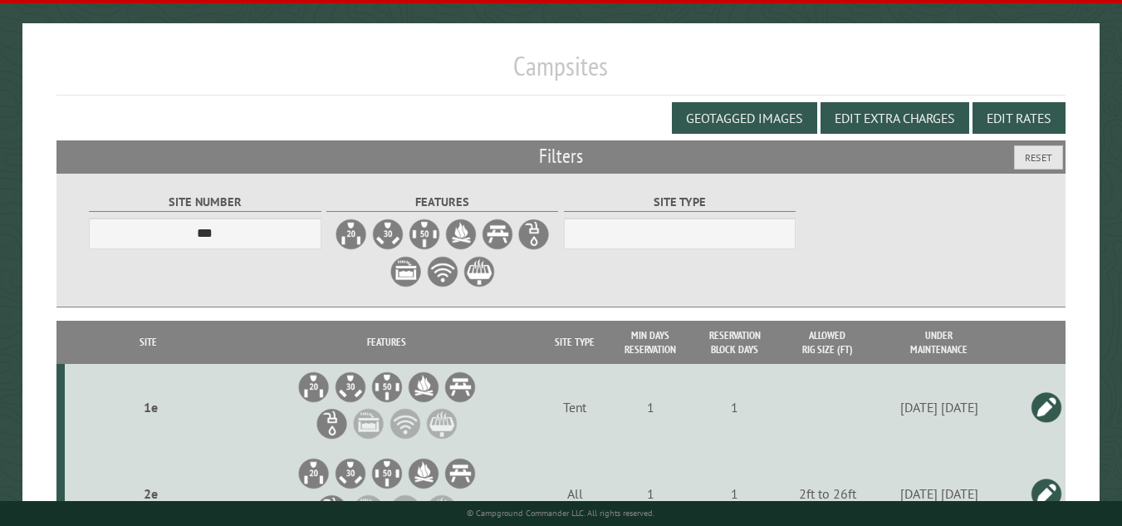 The image size is (1122, 526). Describe the element at coordinates (680, 202) in the screenshot. I see `label: Site Type` at that location.